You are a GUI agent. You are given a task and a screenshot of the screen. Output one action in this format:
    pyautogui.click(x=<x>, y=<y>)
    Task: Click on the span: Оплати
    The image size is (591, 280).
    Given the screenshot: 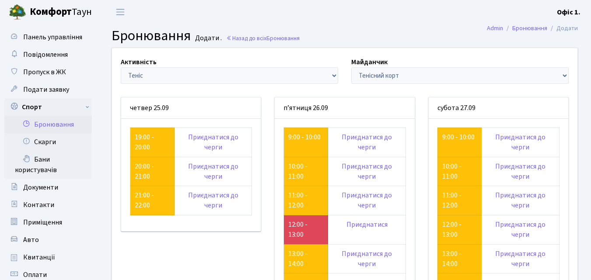 What is the action you would take?
    pyautogui.click(x=35, y=275)
    